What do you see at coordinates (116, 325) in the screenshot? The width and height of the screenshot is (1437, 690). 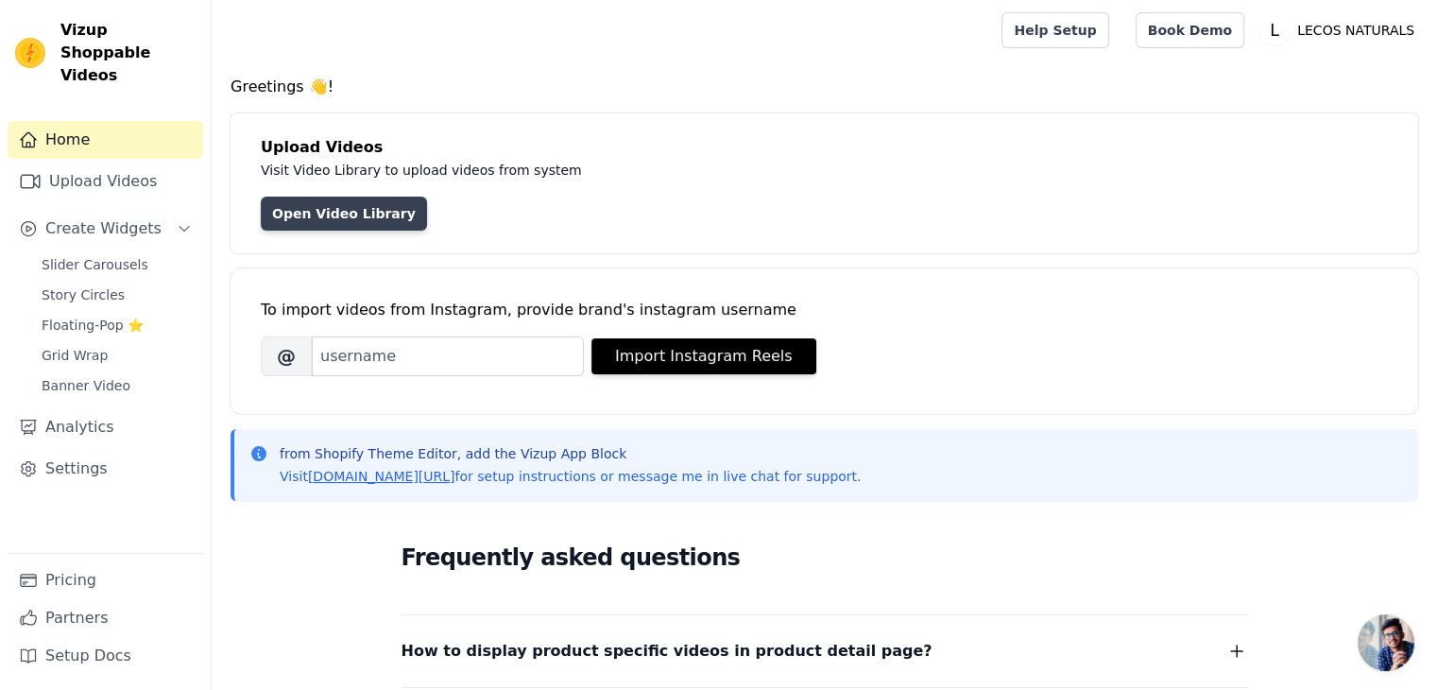 I see `a: Floating-Pop ⭐` at bounding box center [116, 325].